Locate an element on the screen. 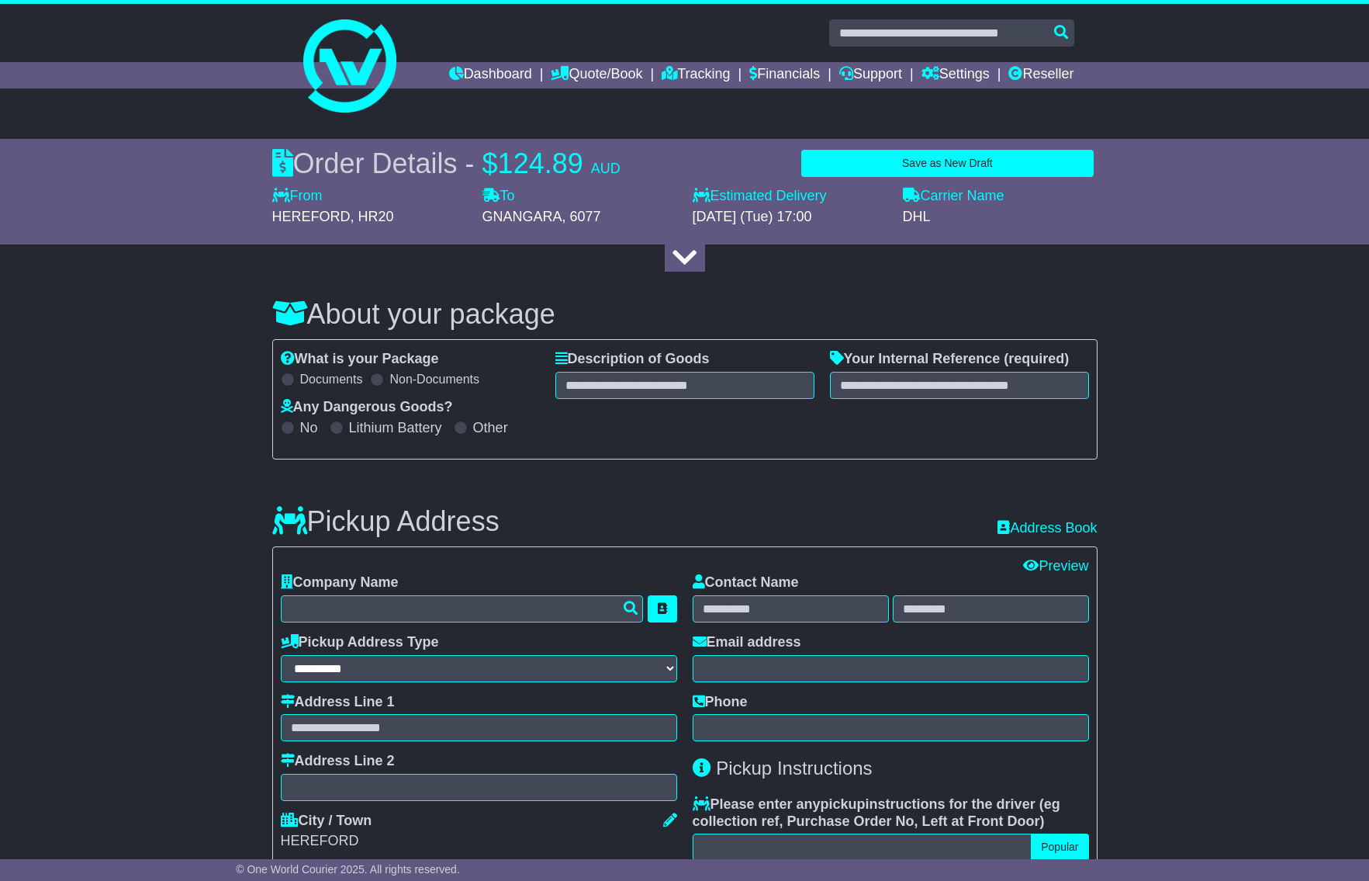  label: Your Internal Reference (required) is located at coordinates (950, 359).